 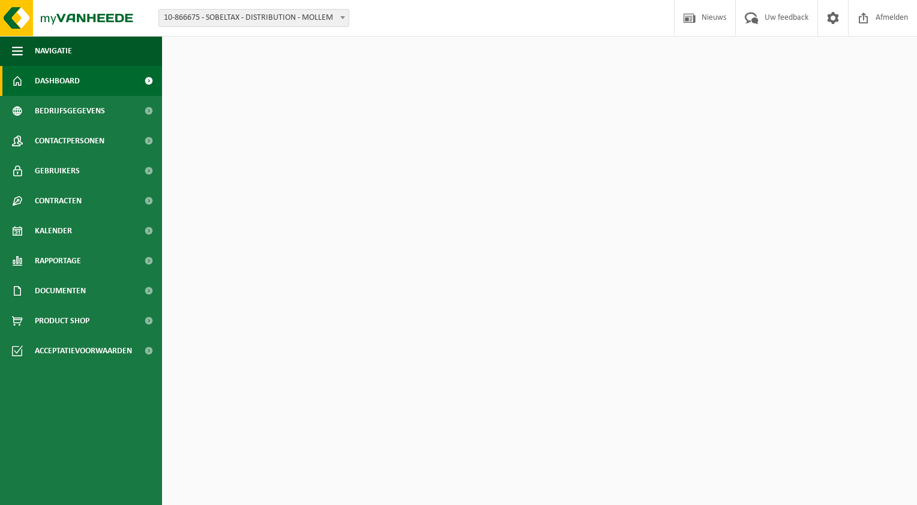 I want to click on span: Dashboard, so click(x=57, y=81).